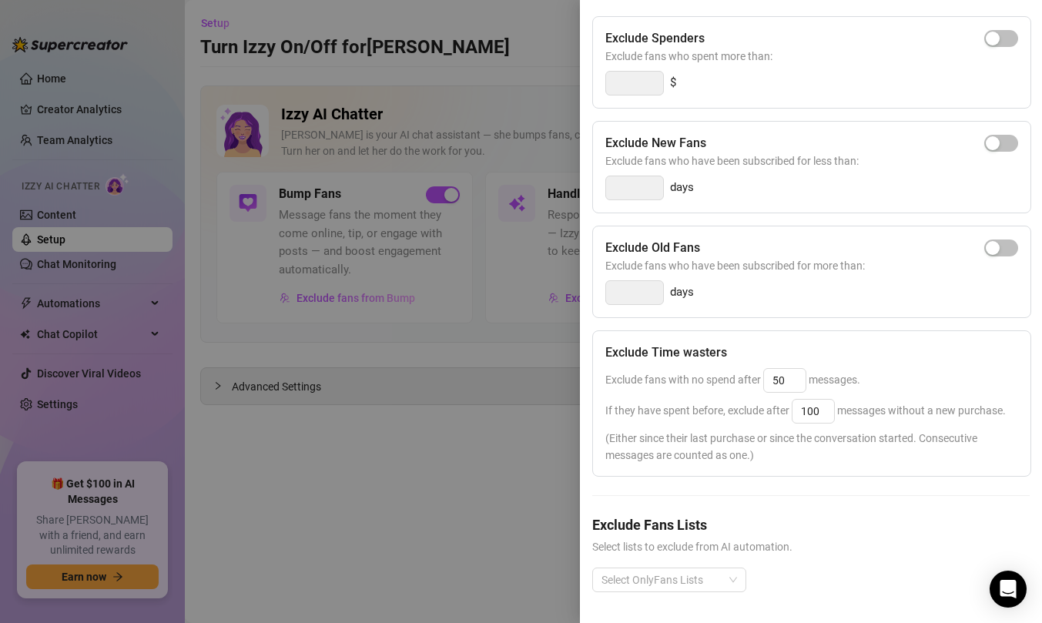 The height and width of the screenshot is (623, 1042). I want to click on h5: Exclude Spenders, so click(655, 39).